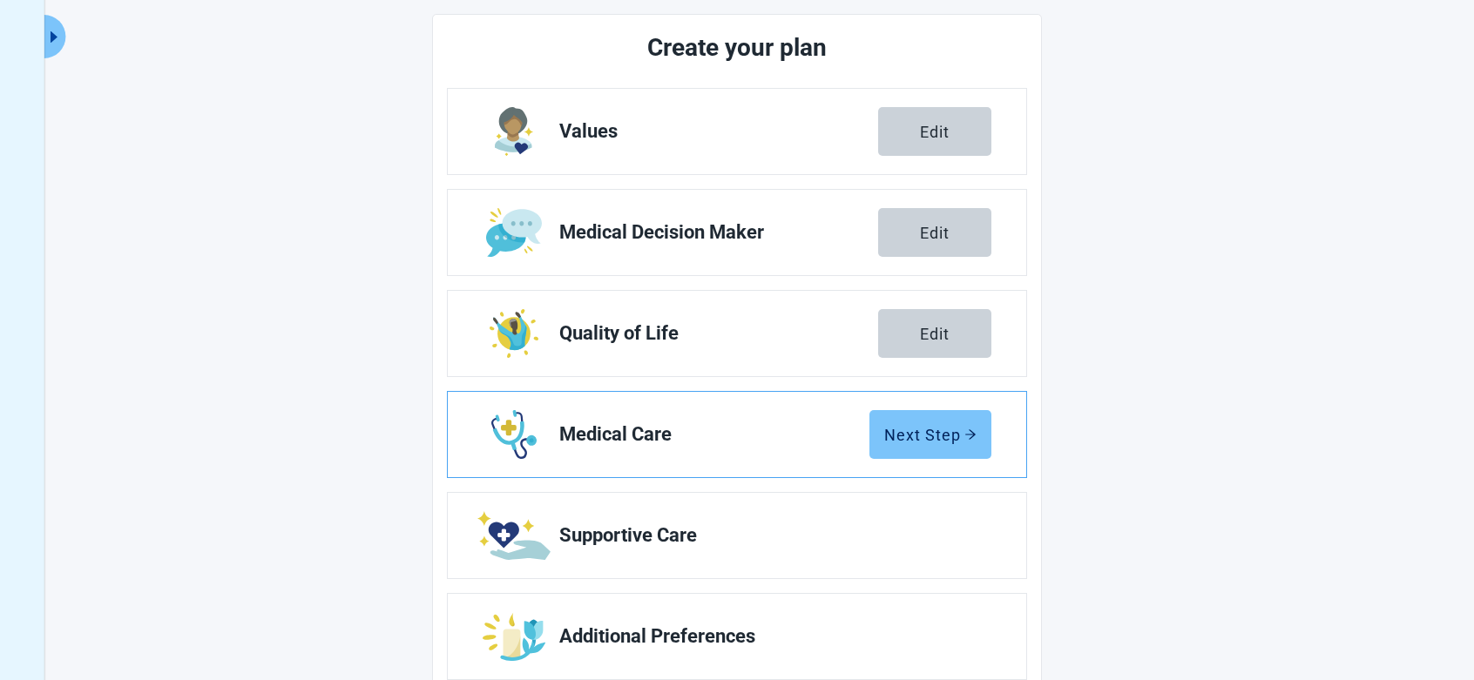 The height and width of the screenshot is (680, 1474). I want to click on a: Edit Additional Preferences section, so click(737, 637).